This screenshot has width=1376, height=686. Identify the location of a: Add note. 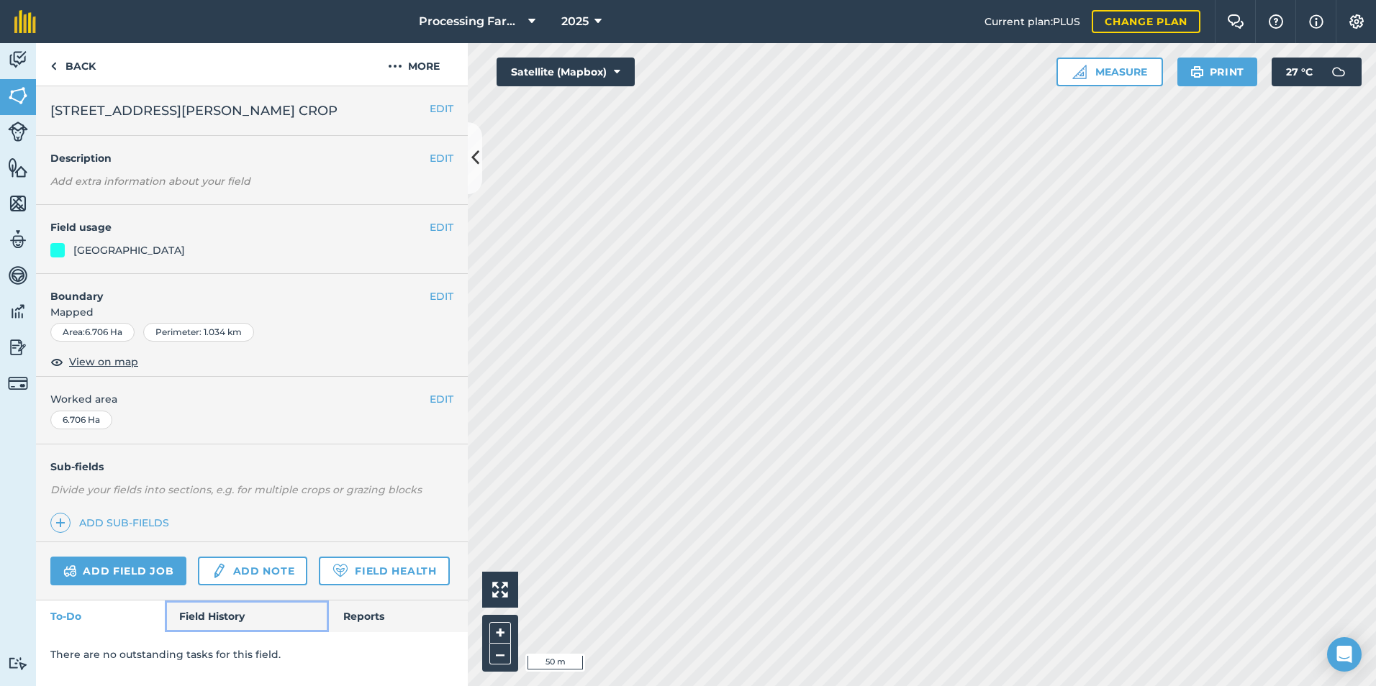
(253, 571).